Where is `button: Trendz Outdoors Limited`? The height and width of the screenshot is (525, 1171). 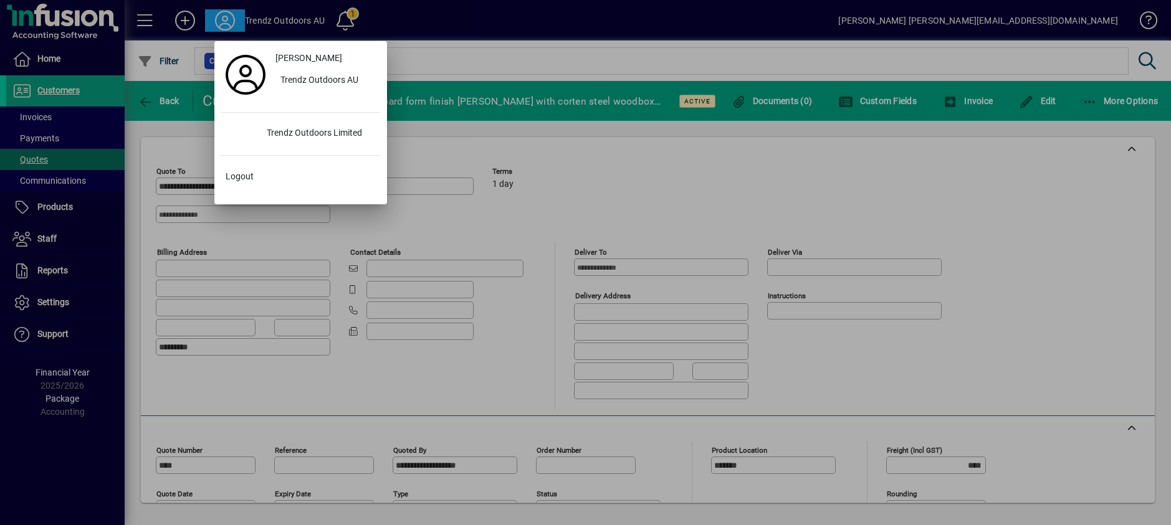
button: Trendz Outdoors Limited is located at coordinates (300, 134).